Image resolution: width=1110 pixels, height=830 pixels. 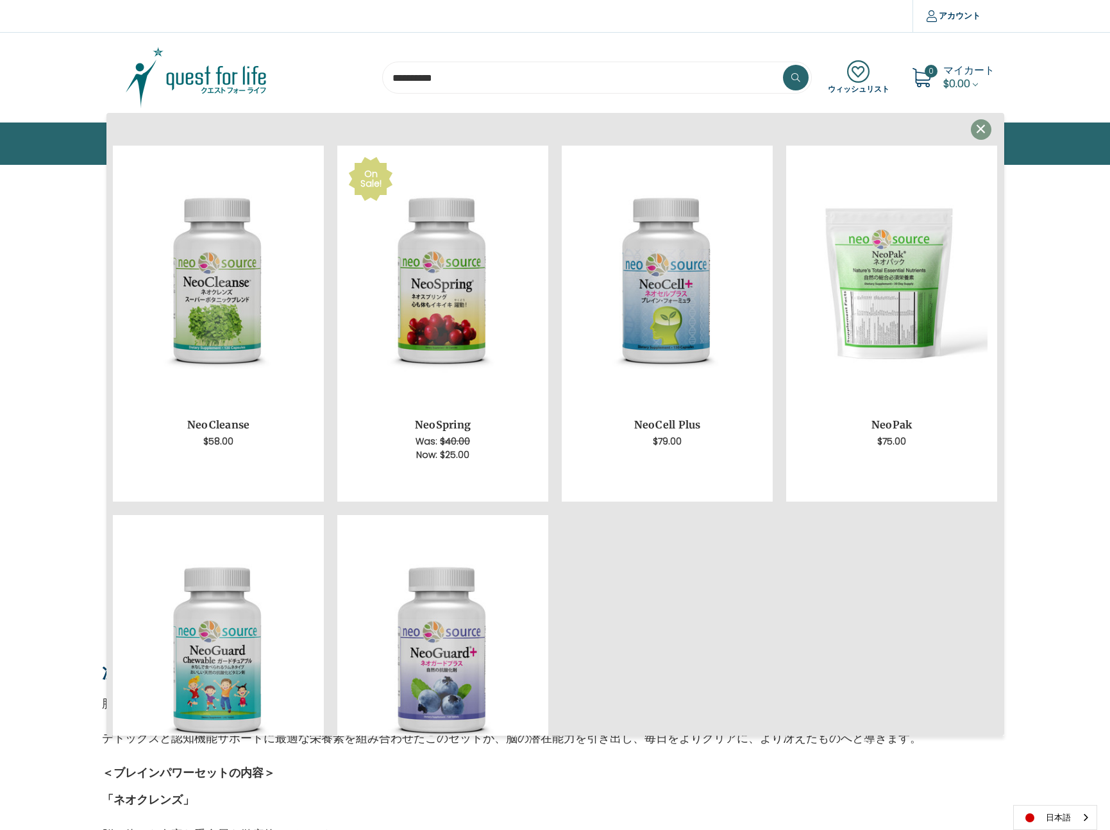 What do you see at coordinates (218, 425) in the screenshot?
I see `a: NeoCleanse` at bounding box center [218, 425].